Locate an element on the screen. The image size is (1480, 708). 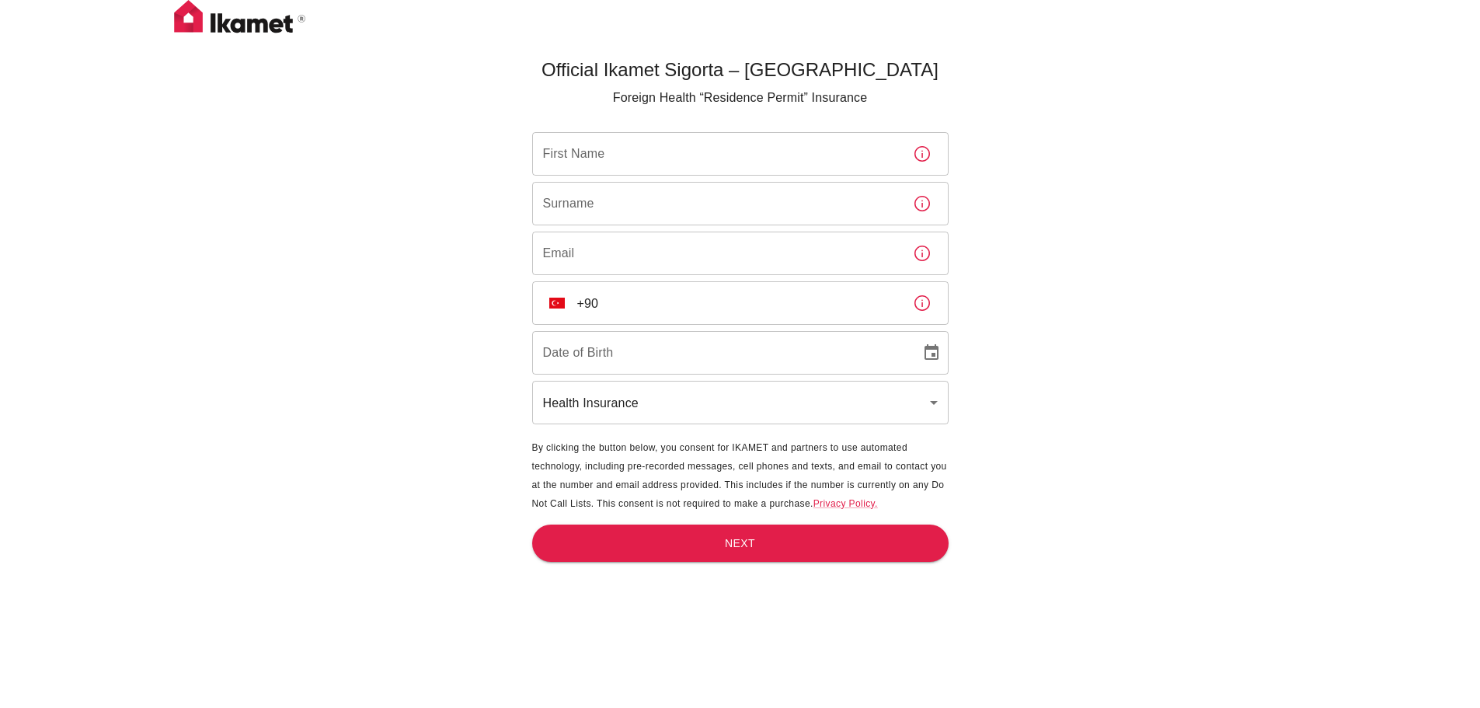
button: Choose date is located at coordinates (932, 353).